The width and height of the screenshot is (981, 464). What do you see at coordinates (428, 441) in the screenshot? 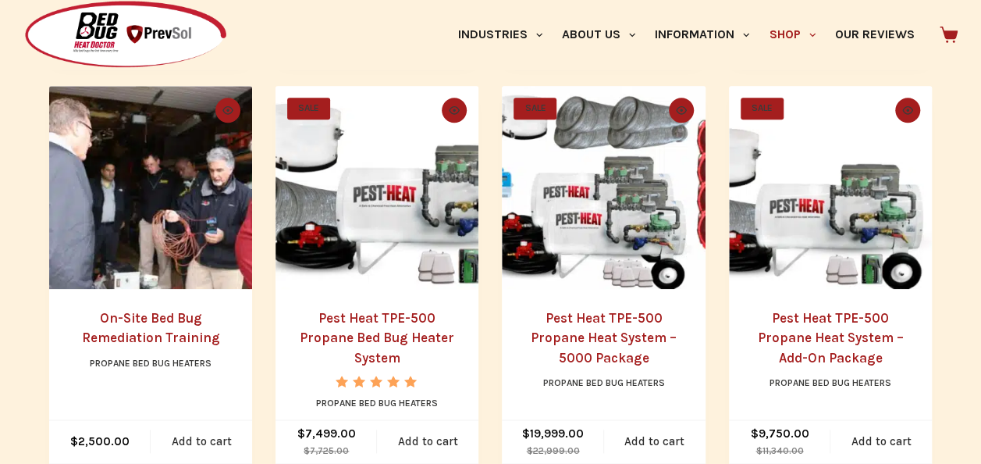
I see `a: Add to cart: “Pest Heat TPE-500 Propane Bed Bug Heater System”` at bounding box center [428, 441].